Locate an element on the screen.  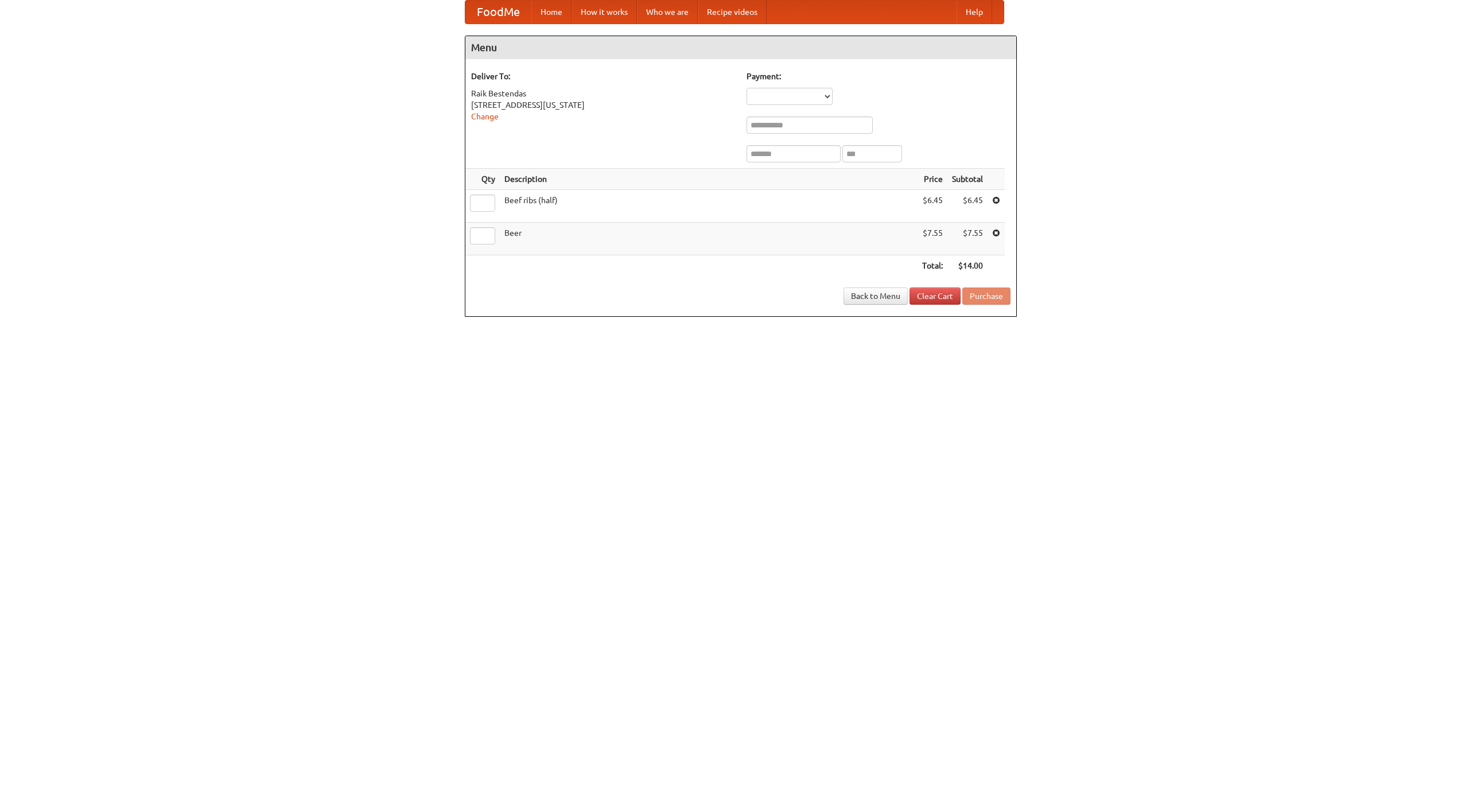
td: Beer is located at coordinates (708, 239).